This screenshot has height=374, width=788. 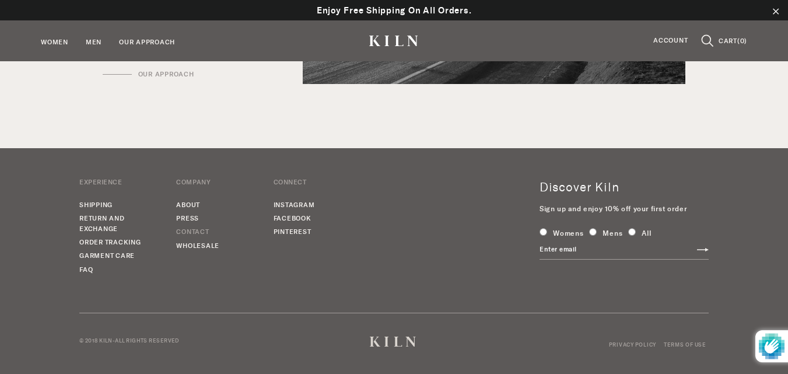 I want to click on img: Protected by hCaptcha, so click(x=772, y=346).